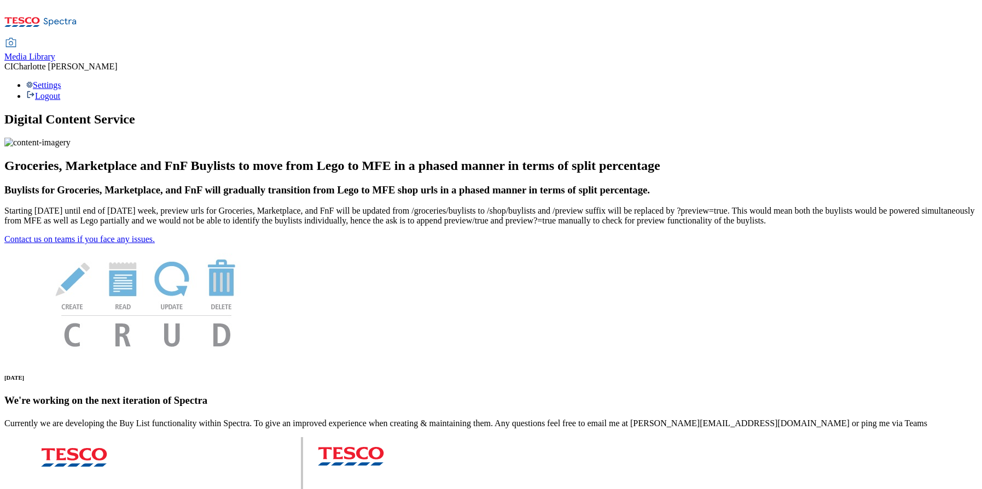 Image resolution: width=982 pixels, height=489 pixels. I want to click on p: Currently we are developing the Buy List functionality within Spectra. To give an improved experi..., so click(491, 424).